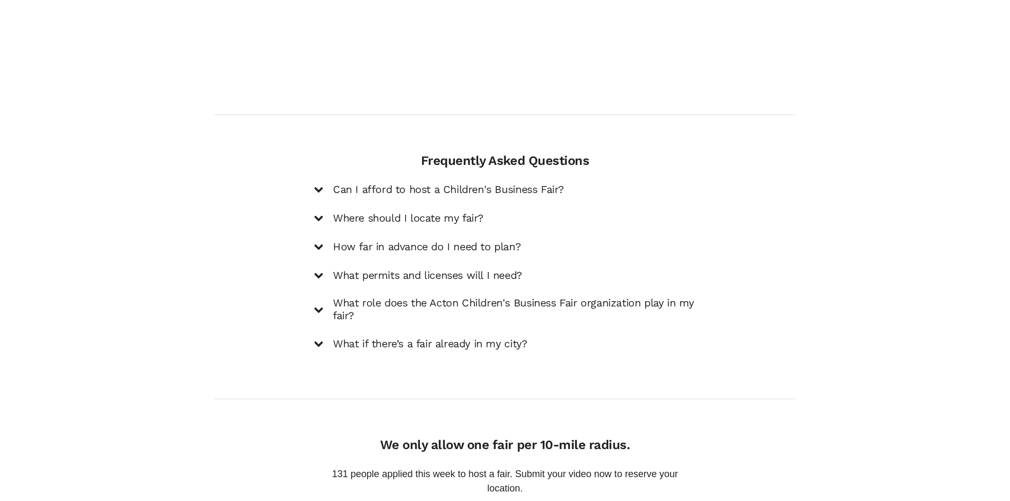  I want to click on h4: Frequently Asked Questions, so click(505, 161).